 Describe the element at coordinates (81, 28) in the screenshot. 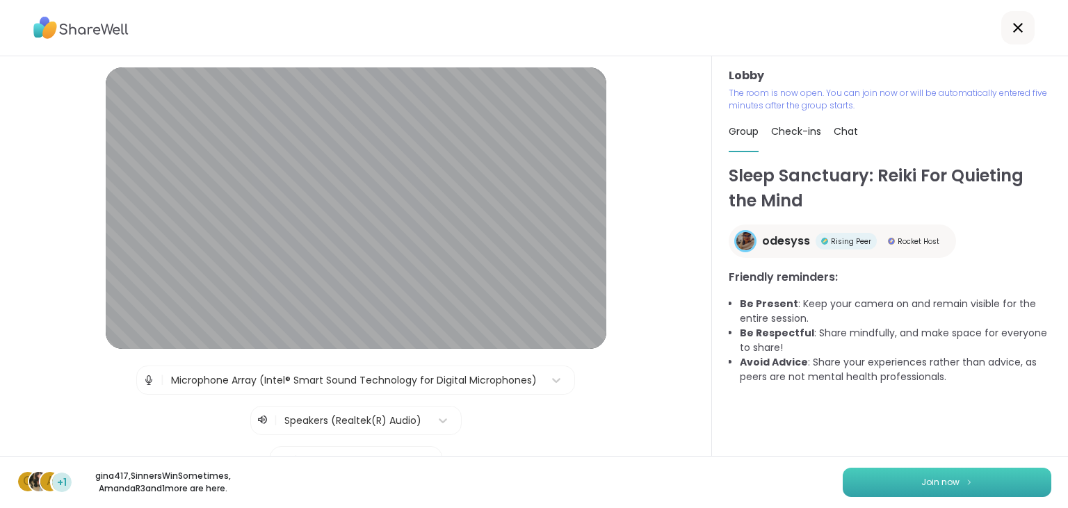

I see `img: ShareWell Logo` at that location.